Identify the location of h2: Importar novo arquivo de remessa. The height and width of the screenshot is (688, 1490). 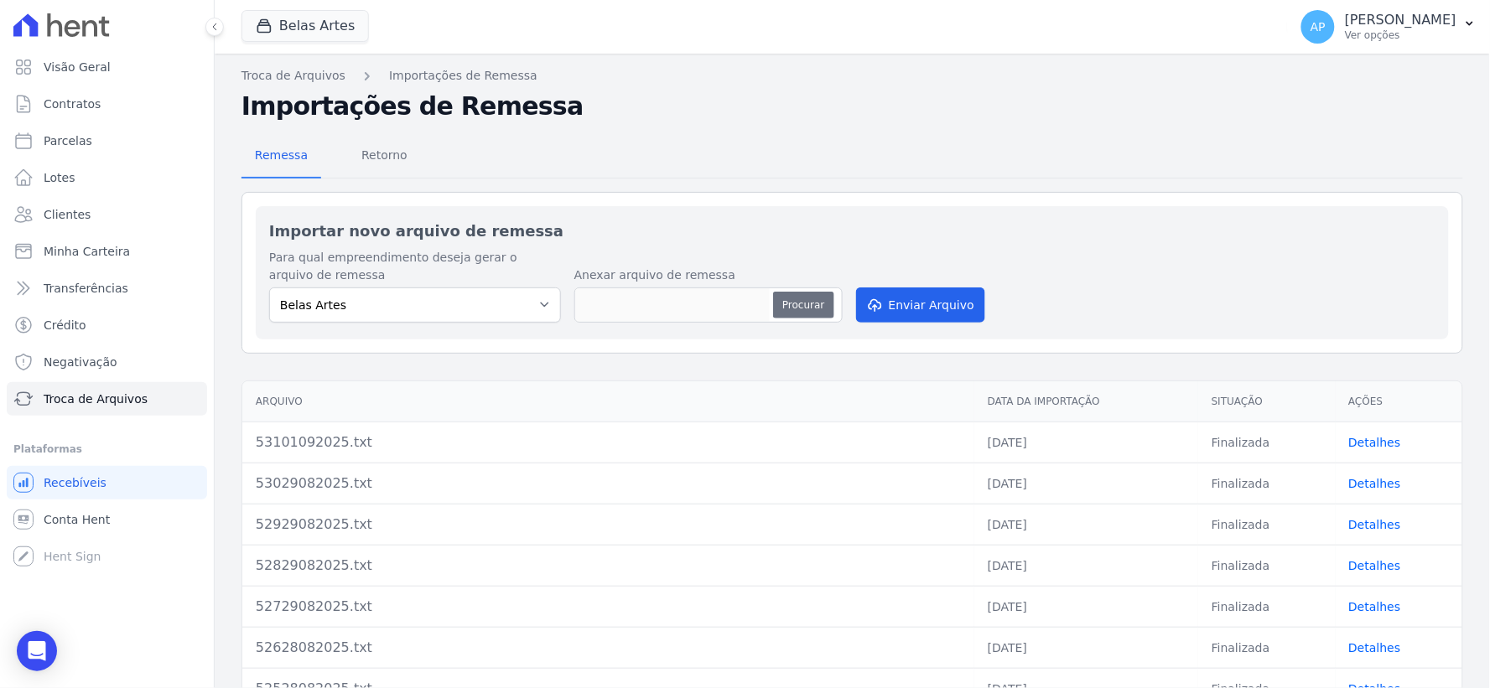
(852, 231).